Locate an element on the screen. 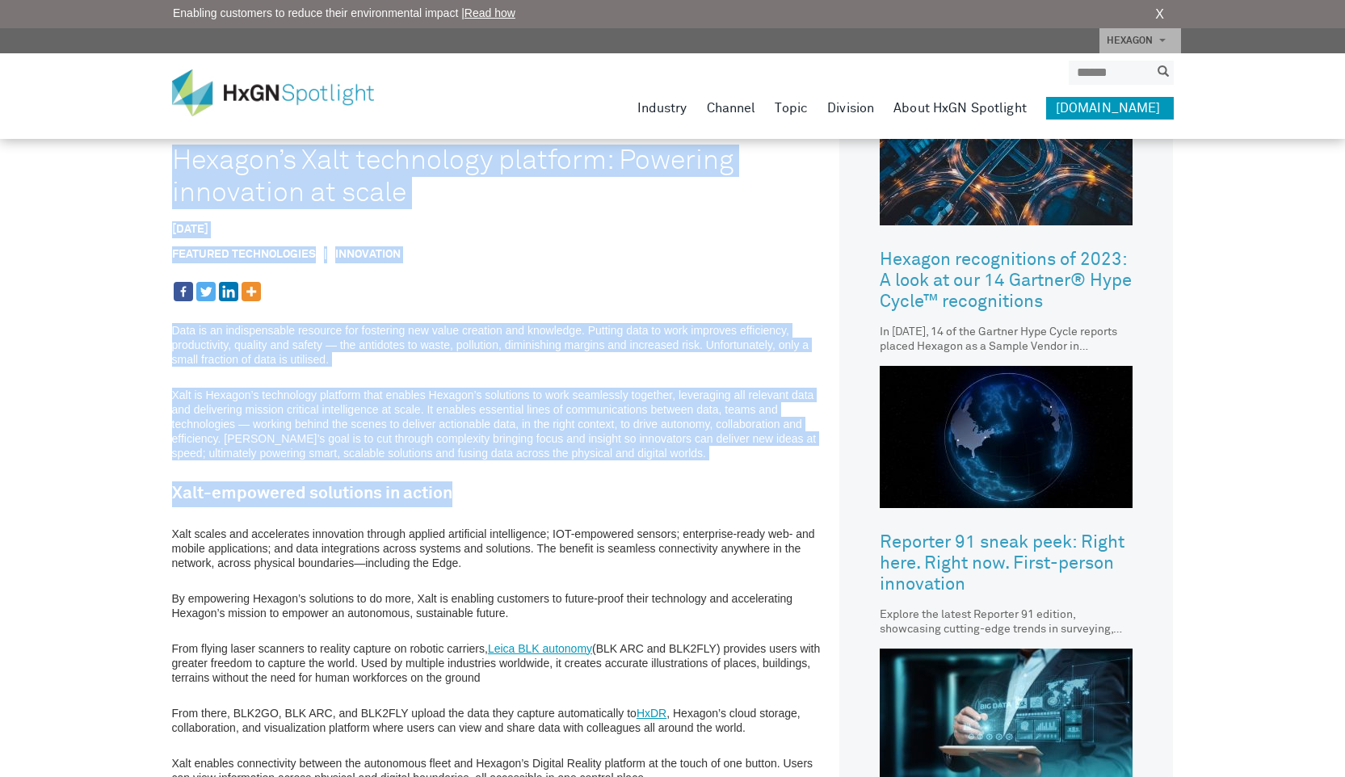 Image resolution: width=1345 pixels, height=777 pixels. h1: Hexagon’s Xalt technology platform: Powering innovation at scale is located at coordinates (478, 177).